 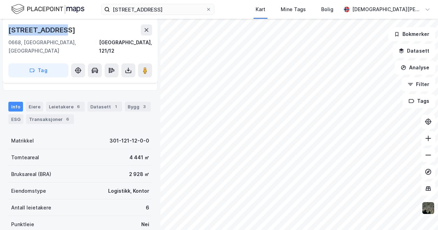 What do you see at coordinates (421, 214) in the screenshot?
I see `div: Chat Widget` at bounding box center [421, 214].